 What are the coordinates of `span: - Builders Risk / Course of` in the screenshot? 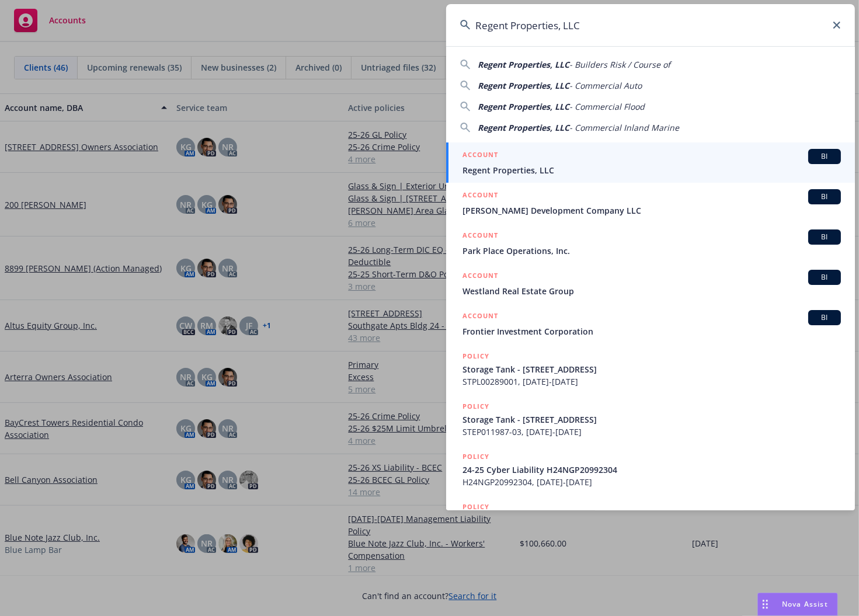 It's located at (620, 64).